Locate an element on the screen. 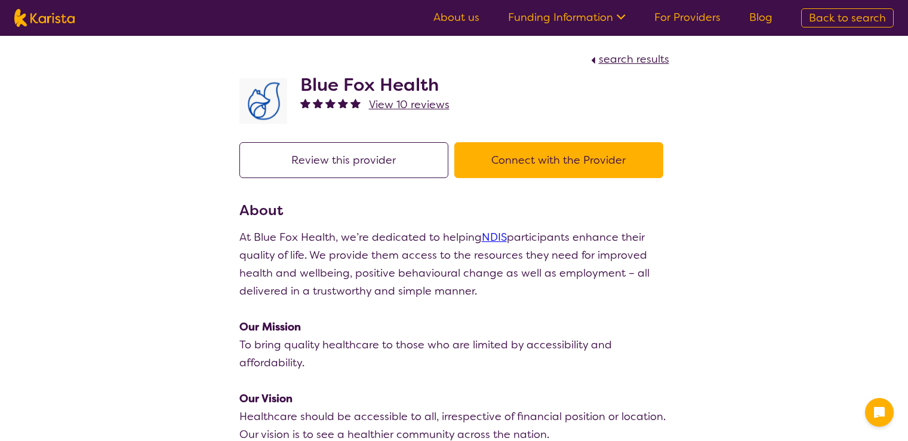 The image size is (908, 441). span: search results is located at coordinates (634, 59).